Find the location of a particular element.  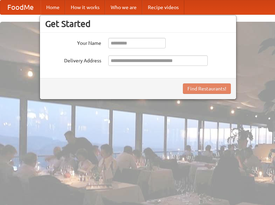

label: Your Name is located at coordinates (73, 42).